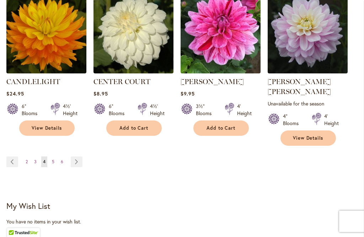 This screenshot has height=237, width=364. I want to click on a: 5, so click(53, 162).